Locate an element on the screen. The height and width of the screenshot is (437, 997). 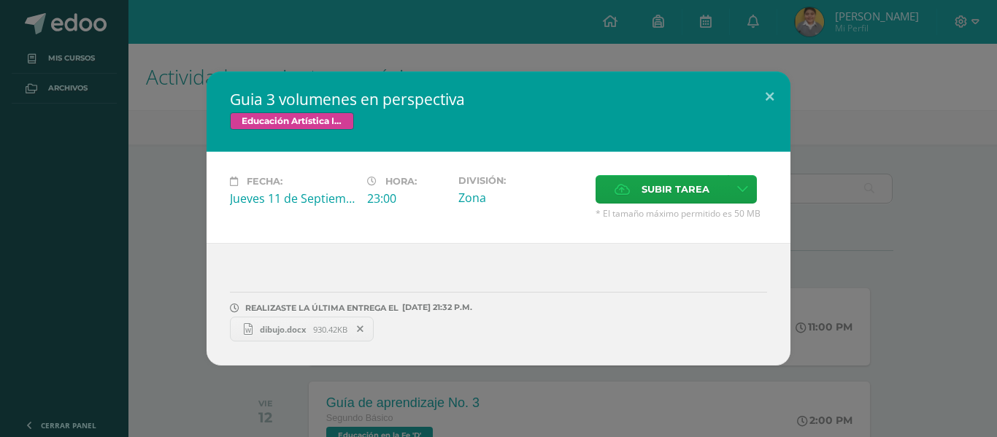
div: Jueves 11 de Septiembre is located at coordinates (293, 199).